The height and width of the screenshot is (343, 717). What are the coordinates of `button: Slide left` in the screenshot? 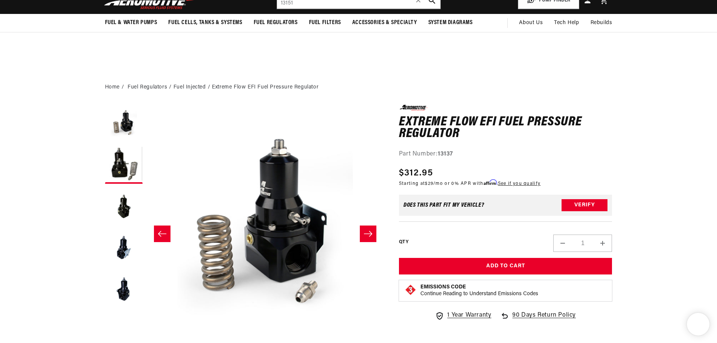 It's located at (162, 234).